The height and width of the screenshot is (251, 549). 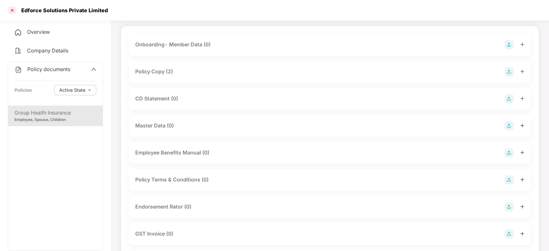 What do you see at coordinates (172, 180) in the screenshot?
I see `div: Policy Terms & Conditions (0)` at bounding box center [172, 180].